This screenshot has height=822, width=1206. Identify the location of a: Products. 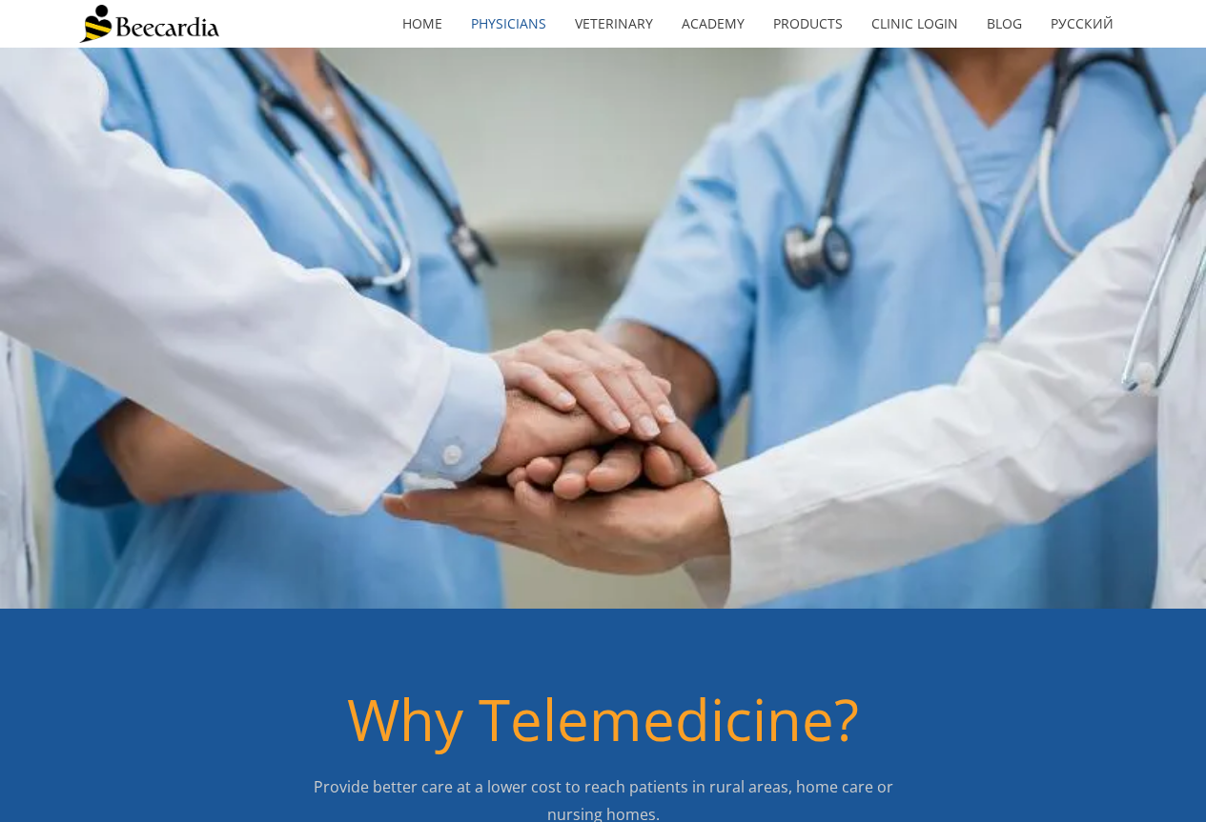
(807, 24).